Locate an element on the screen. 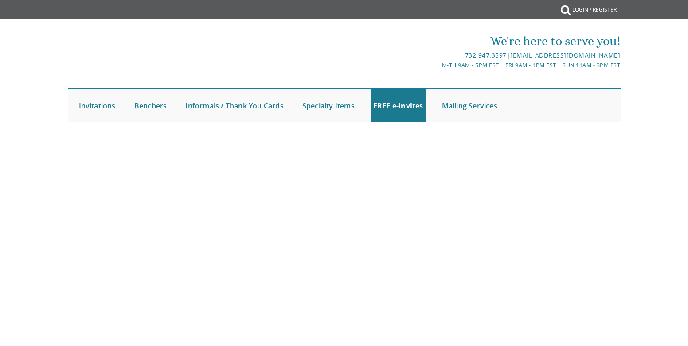 Image resolution: width=688 pixels, height=346 pixels. a: Specialty Items is located at coordinates (328, 106).